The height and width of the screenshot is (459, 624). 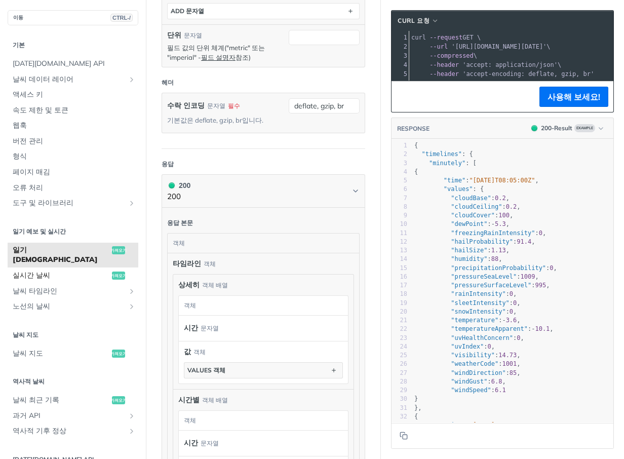 What do you see at coordinates (482, 338) in the screenshot?
I see `span: "uvHealthConcern"` at bounding box center [482, 338].